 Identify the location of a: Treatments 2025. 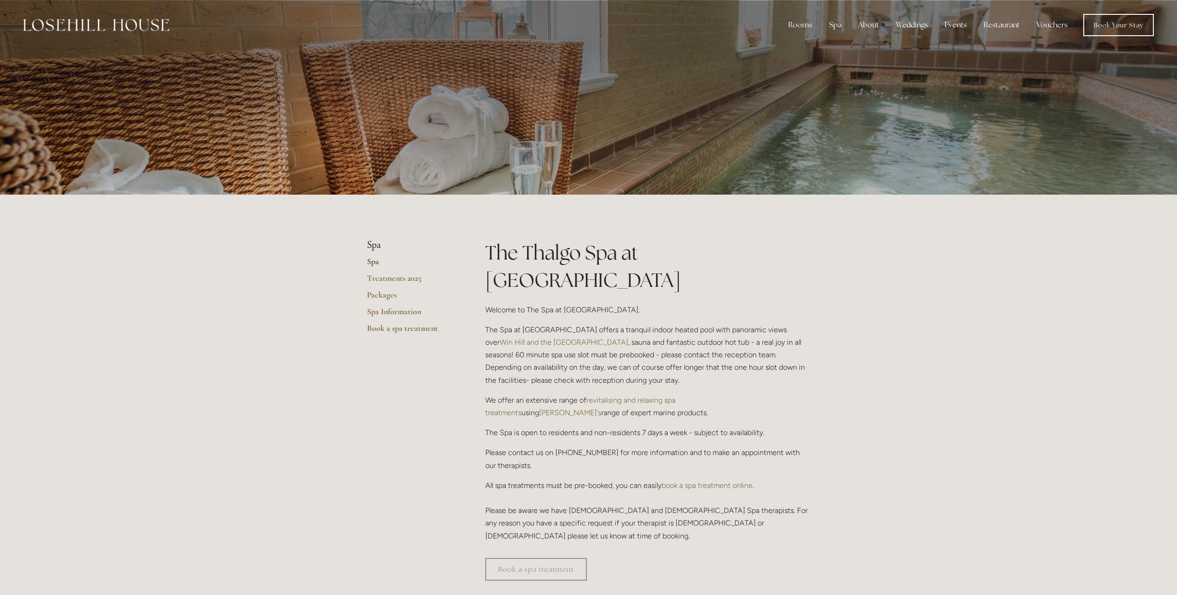
(411, 282).